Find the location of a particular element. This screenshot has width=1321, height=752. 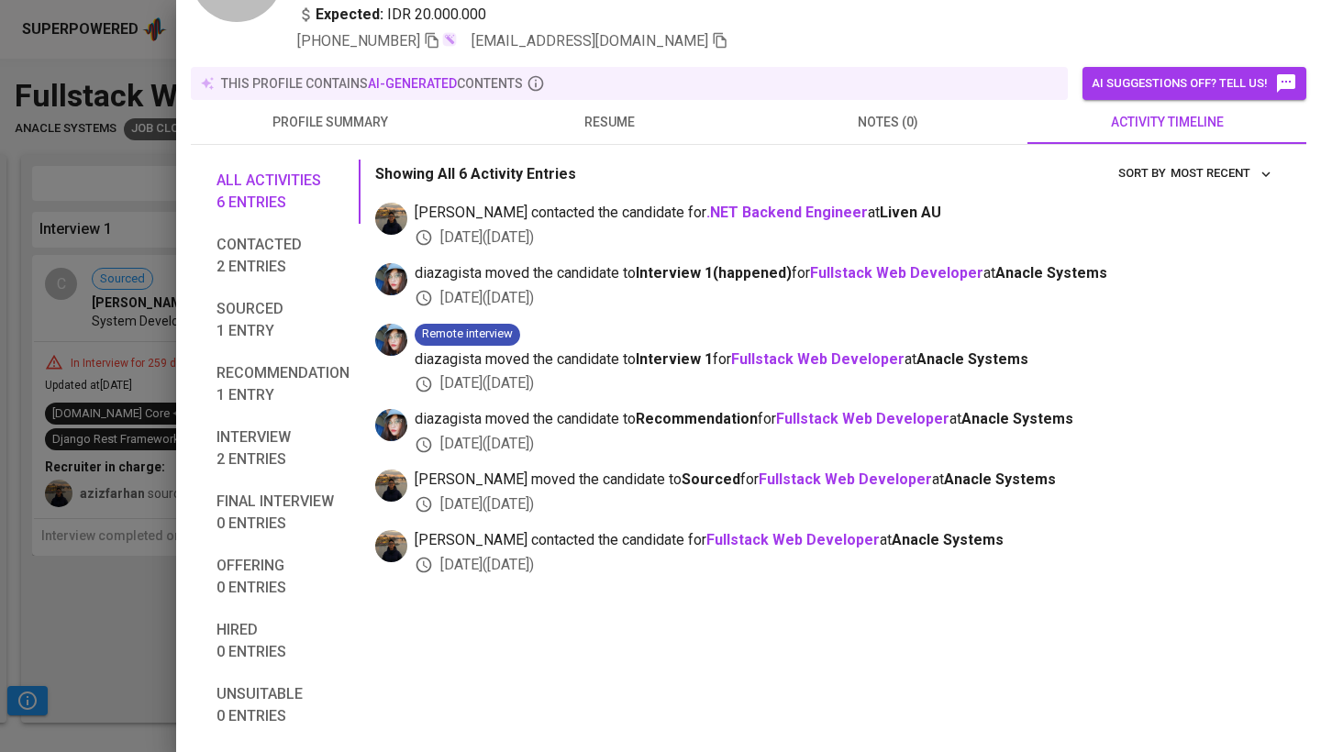

span: activity timeline is located at coordinates (1167, 122).